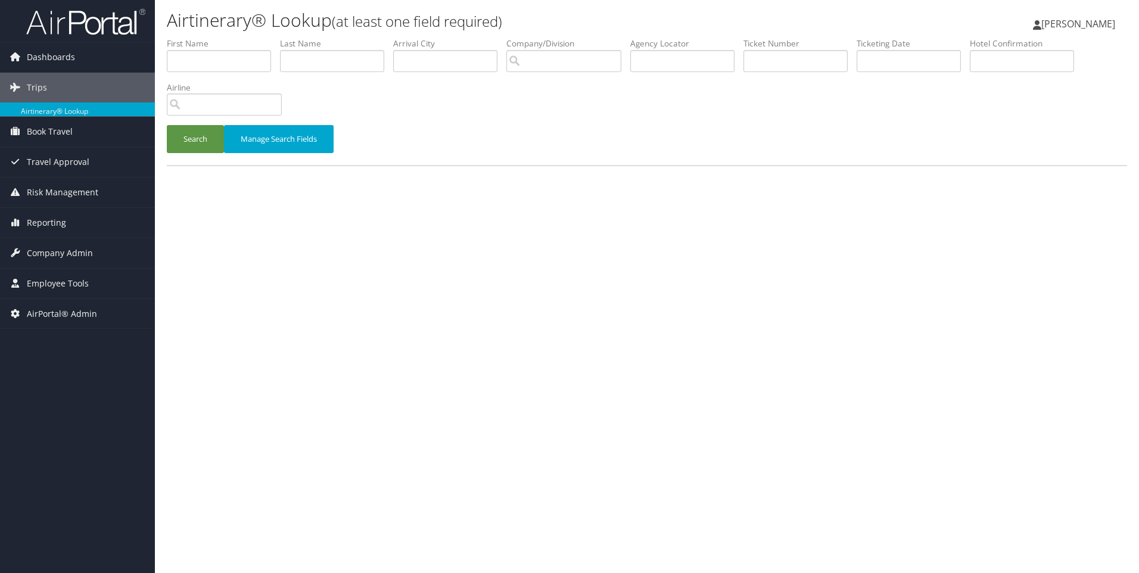  What do you see at coordinates (58, 162) in the screenshot?
I see `span: Travel Approval` at bounding box center [58, 162].